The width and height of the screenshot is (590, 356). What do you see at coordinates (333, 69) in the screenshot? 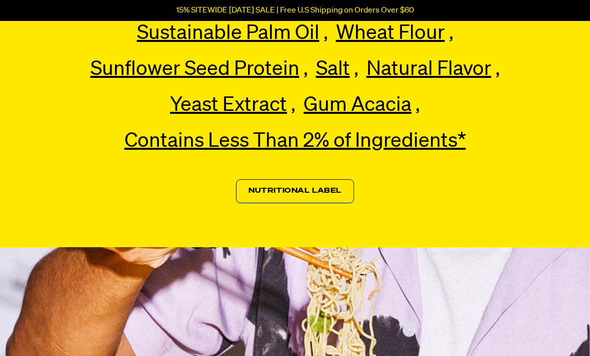
I see `span: Salt` at bounding box center [333, 69].